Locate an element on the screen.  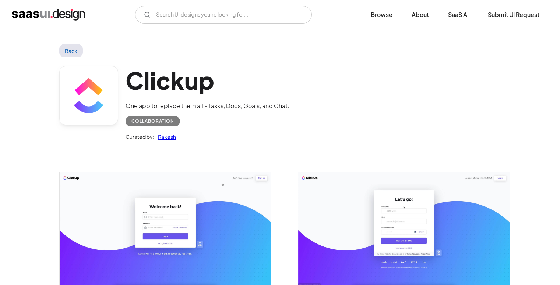
div: Curated by: is located at coordinates (140, 137).